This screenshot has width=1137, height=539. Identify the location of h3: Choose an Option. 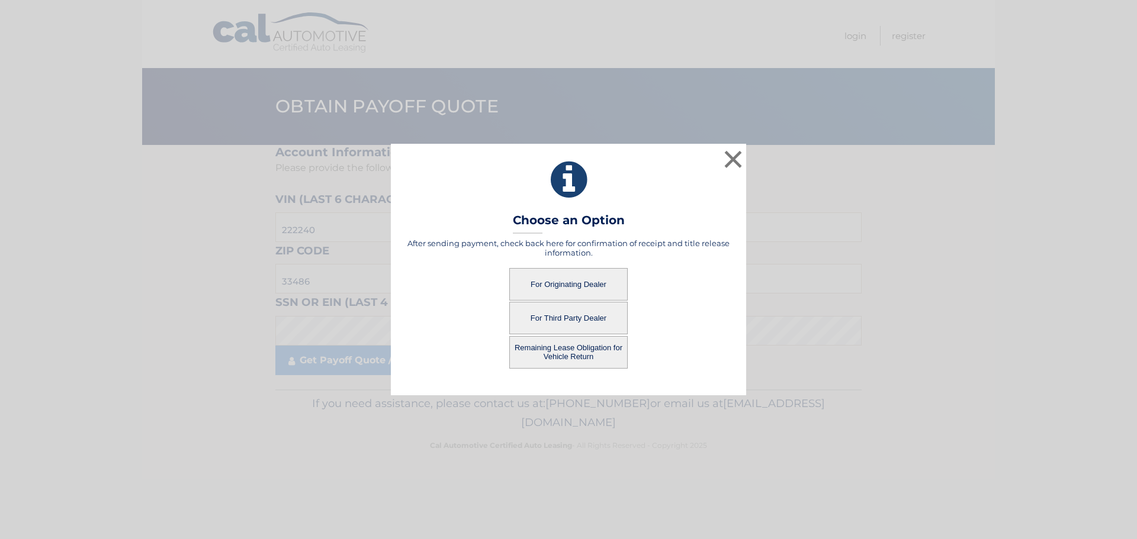
(568, 223).